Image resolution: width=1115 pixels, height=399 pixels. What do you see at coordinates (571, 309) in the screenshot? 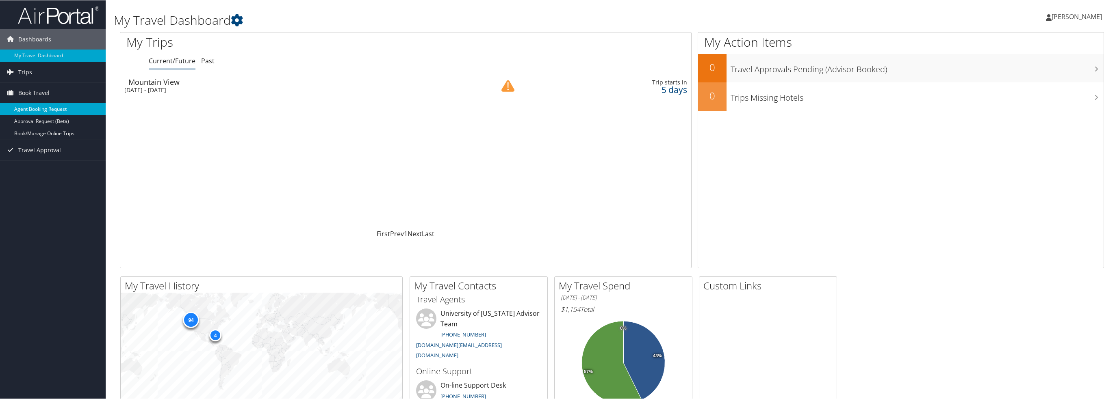
I see `span: $1,154` at bounding box center [571, 309].